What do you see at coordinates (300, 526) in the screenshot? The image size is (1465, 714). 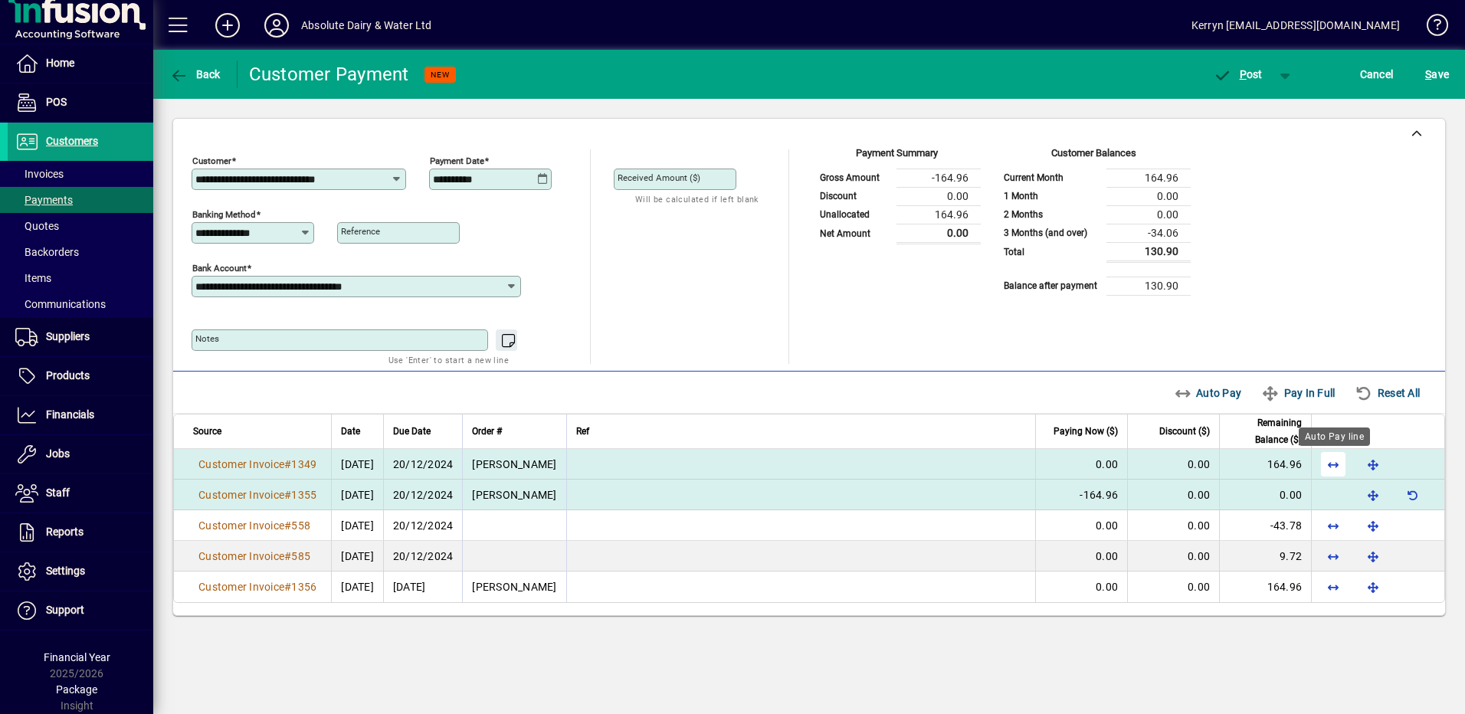 I see `span: 558` at bounding box center [300, 526].